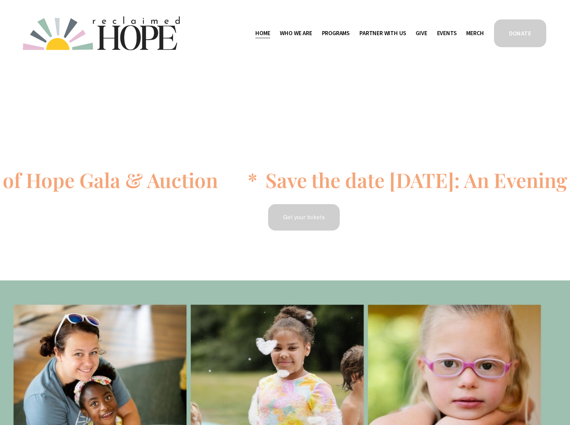  I want to click on span: Programs, so click(336, 33).